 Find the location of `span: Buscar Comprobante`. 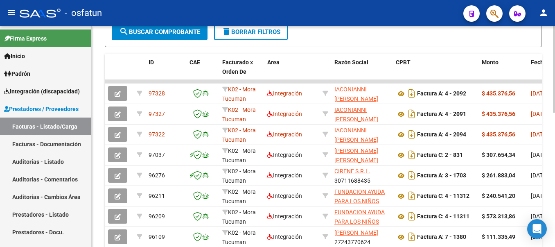

span: Buscar Comprobante is located at coordinates (160, 32).